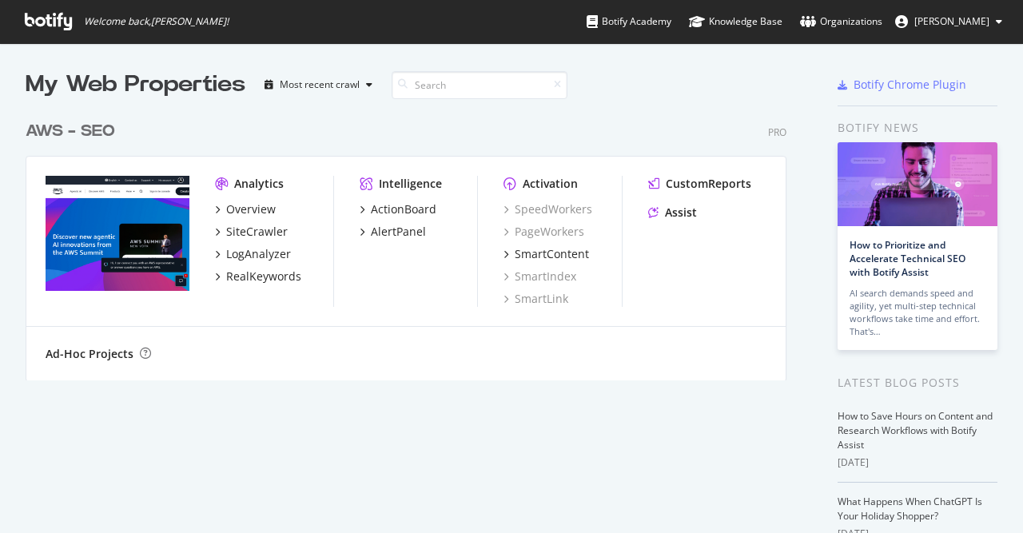 The height and width of the screenshot is (533, 1023). What do you see at coordinates (917, 128) in the screenshot?
I see `div: Botify news` at bounding box center [917, 128].